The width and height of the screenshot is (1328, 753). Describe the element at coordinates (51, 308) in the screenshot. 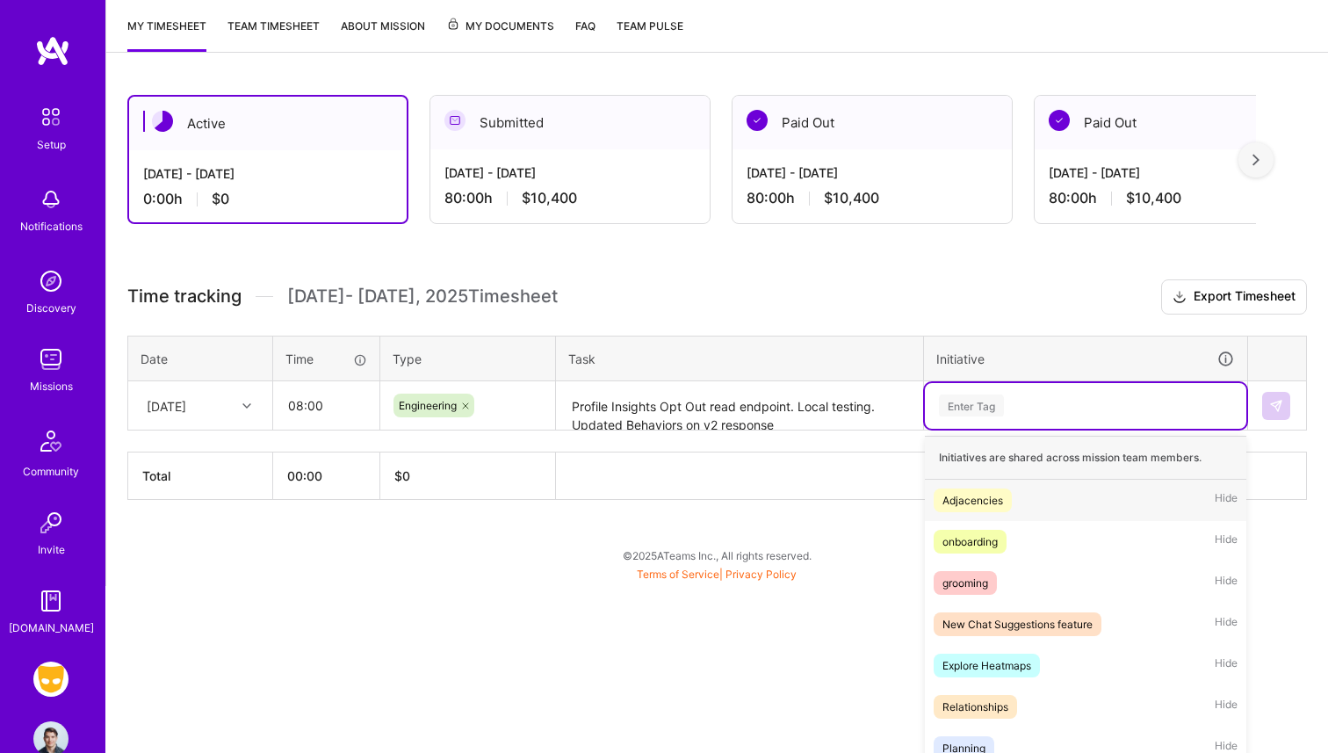

I see `div: Discovery` at that location.